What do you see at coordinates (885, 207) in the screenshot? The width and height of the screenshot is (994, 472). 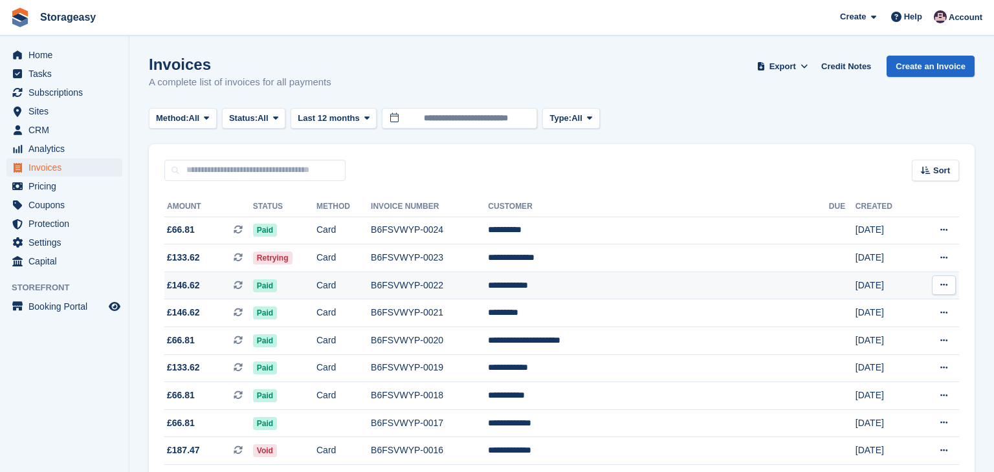 I see `th: Created` at bounding box center [885, 207].